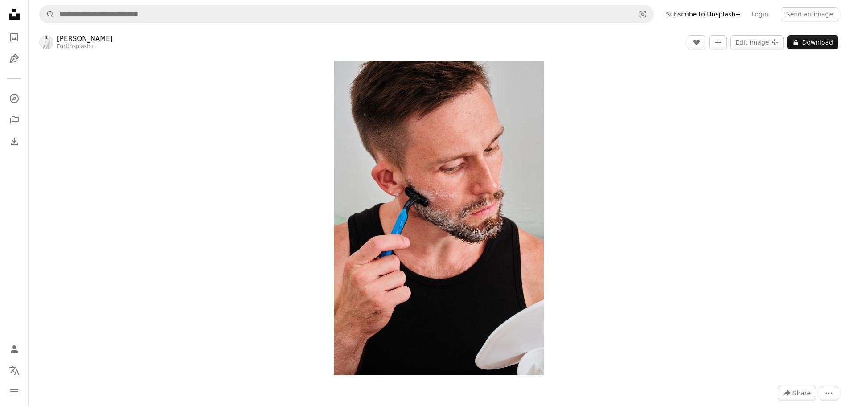 The height and width of the screenshot is (406, 849). What do you see at coordinates (47, 14) in the screenshot?
I see `button: Search on Unsplash` at bounding box center [47, 14].